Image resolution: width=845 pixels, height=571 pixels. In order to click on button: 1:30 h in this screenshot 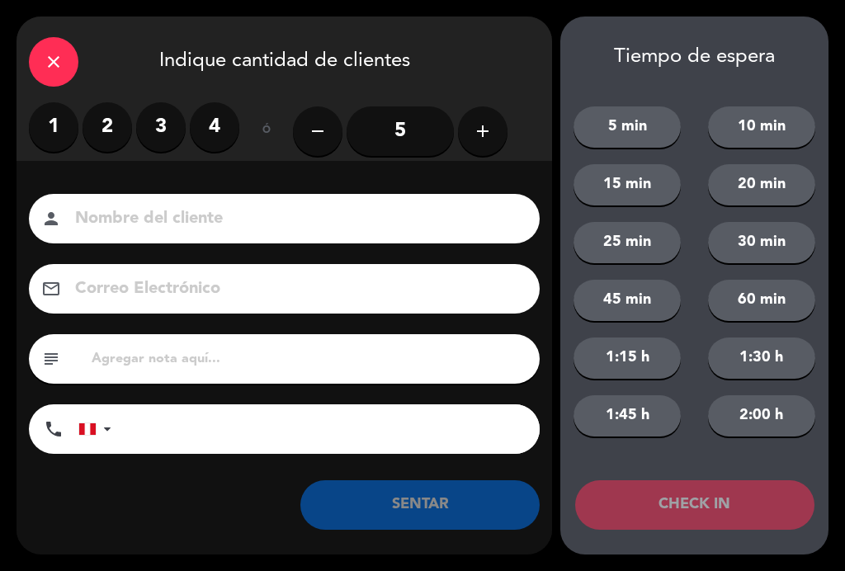, I will do `click(762, 358)`.